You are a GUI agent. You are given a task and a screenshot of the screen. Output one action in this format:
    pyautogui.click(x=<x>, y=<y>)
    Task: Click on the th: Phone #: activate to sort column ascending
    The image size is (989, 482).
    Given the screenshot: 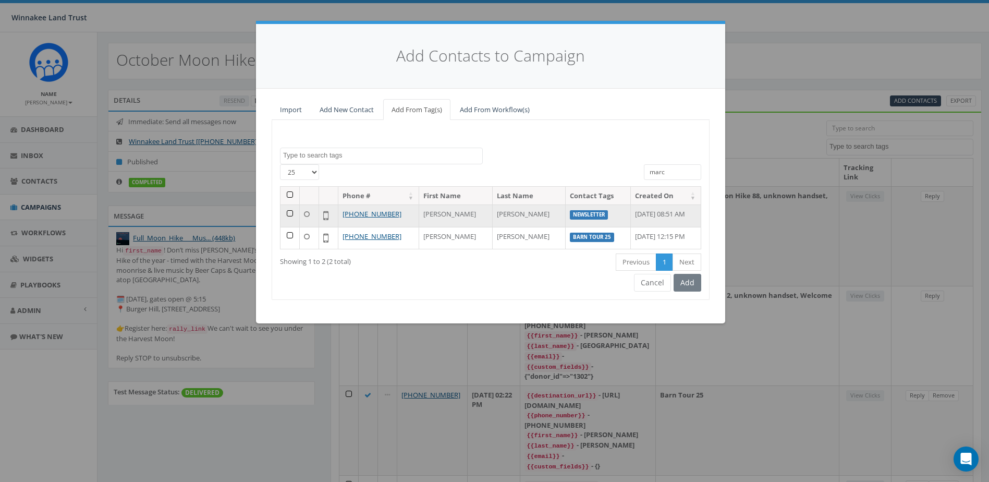 What is the action you would take?
    pyautogui.click(x=378, y=196)
    